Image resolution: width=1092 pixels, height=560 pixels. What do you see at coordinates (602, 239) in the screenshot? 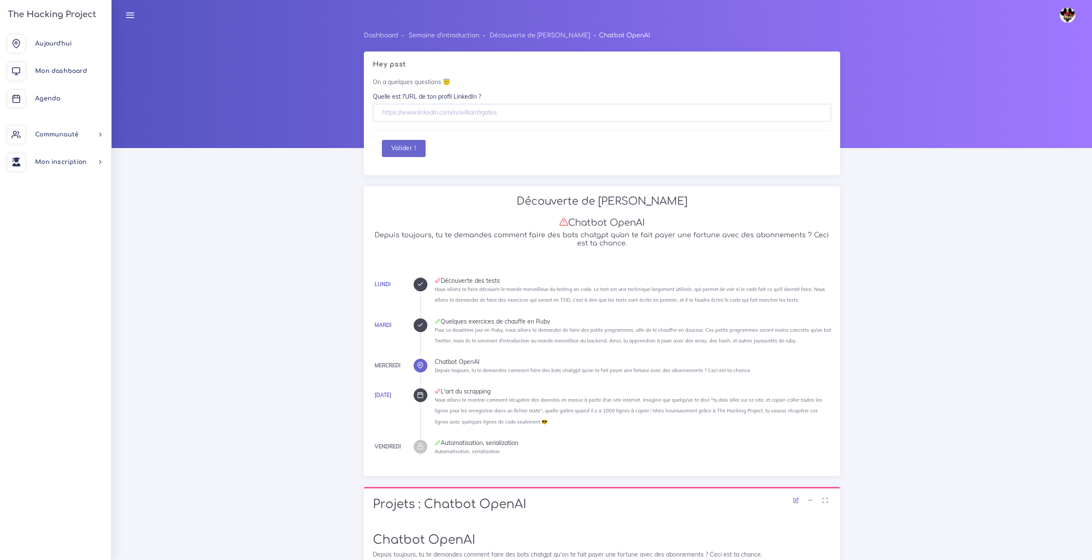
I see `h5: Depuis toujours, tu te demandes comment faire des bots chatgpt qu'on te fait payer une fortune av...` at bounding box center [602, 239].